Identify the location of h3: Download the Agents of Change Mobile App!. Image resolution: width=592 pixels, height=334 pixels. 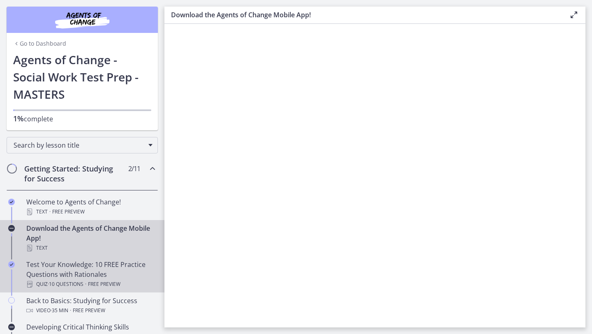
(363, 15).